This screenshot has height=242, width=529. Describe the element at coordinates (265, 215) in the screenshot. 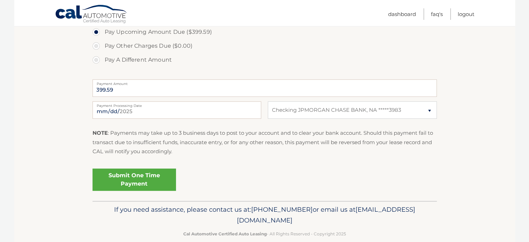

I see `p: If you need assistance, please contact us at: or email us at` at that location.